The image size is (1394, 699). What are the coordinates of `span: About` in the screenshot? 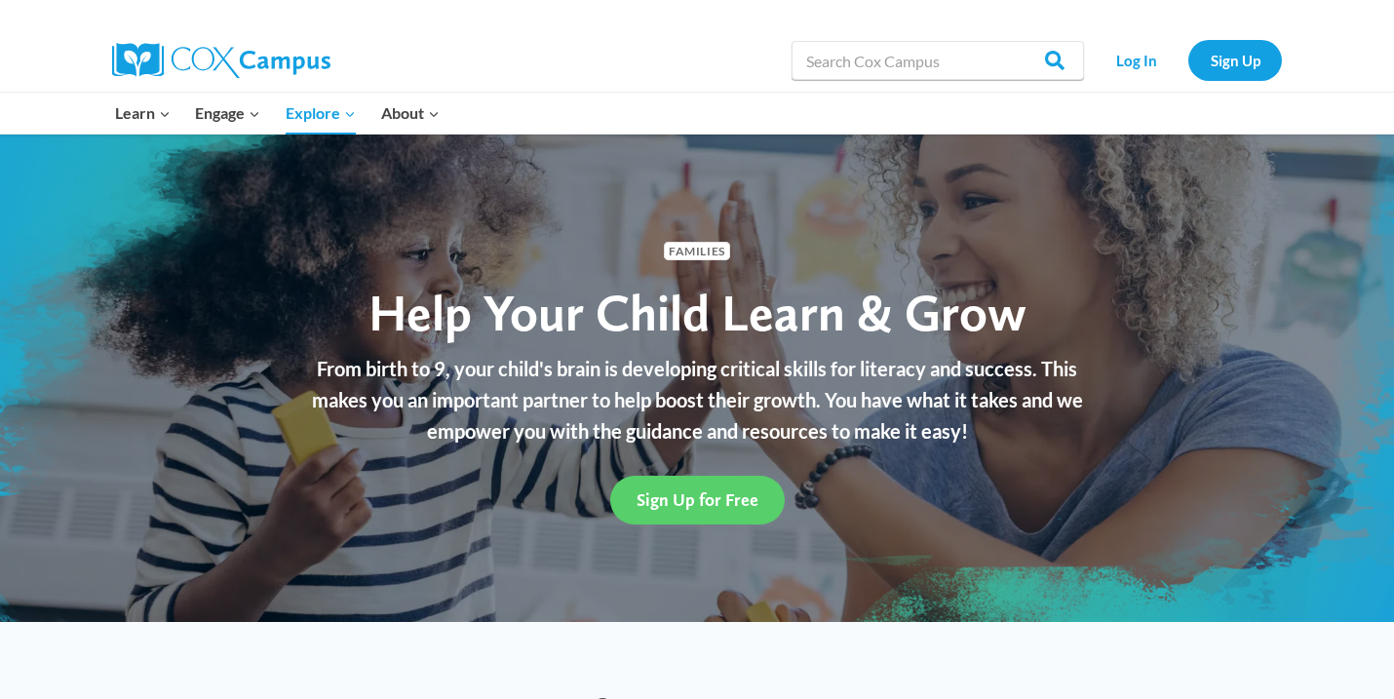 It's located at (411, 113).